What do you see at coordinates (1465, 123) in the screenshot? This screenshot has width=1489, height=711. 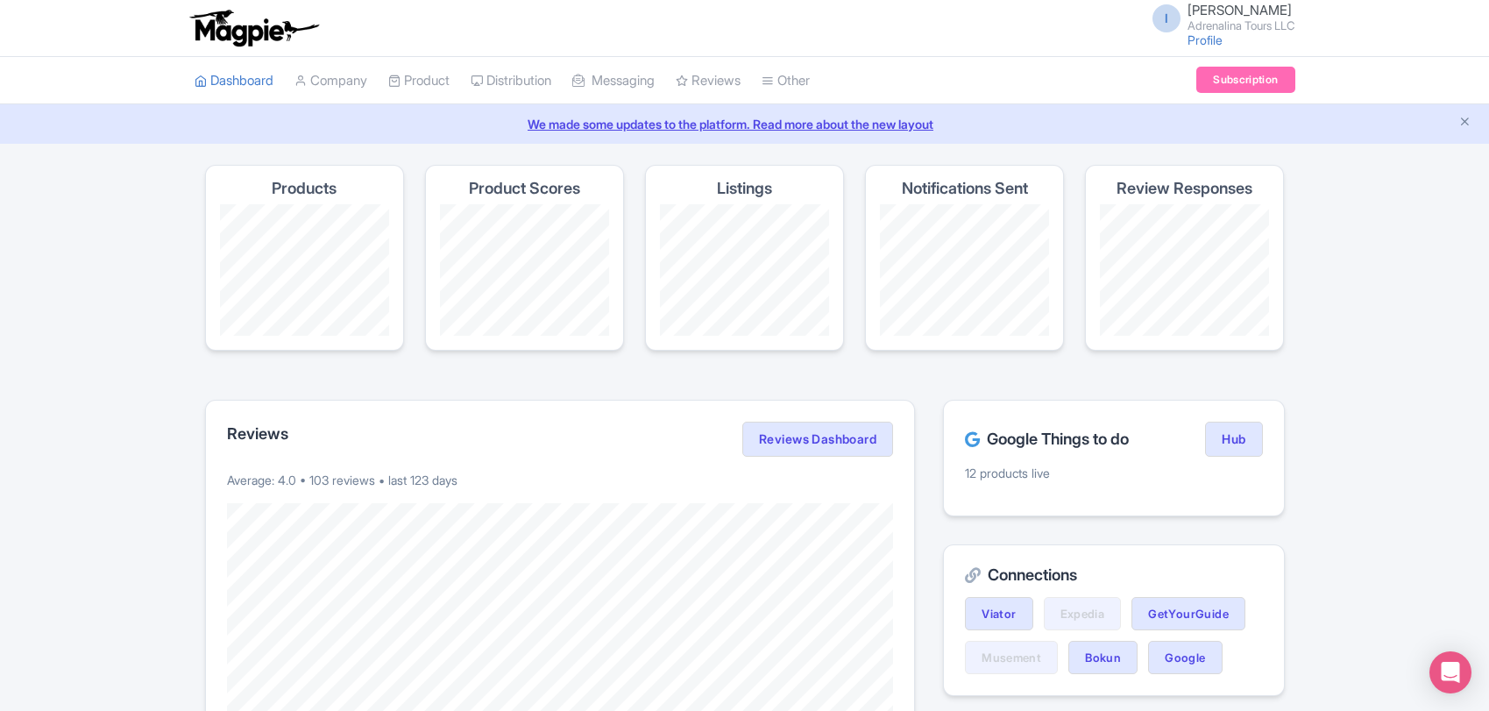 I see `button: Close announcement` at bounding box center [1465, 123].